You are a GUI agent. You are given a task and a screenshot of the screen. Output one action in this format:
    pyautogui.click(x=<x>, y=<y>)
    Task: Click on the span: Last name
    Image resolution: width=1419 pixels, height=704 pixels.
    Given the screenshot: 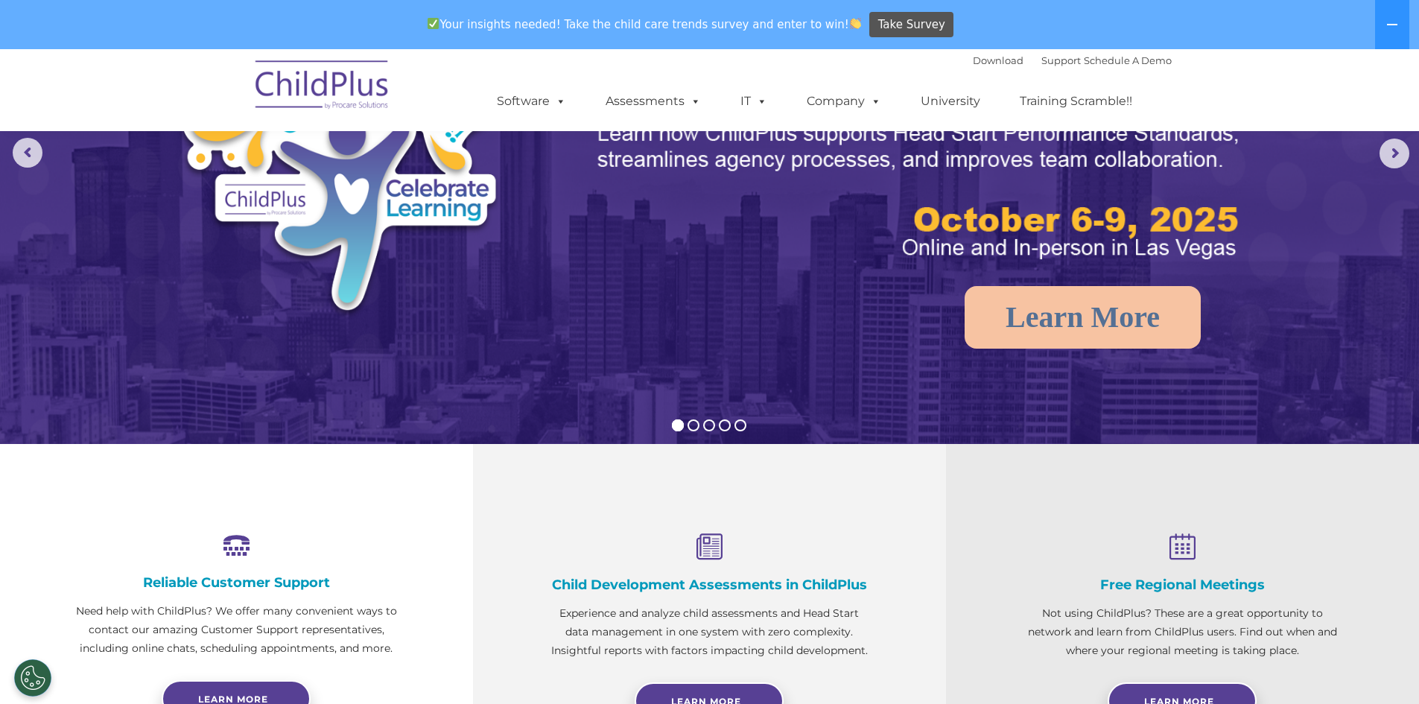 What is the action you would take?
    pyautogui.click(x=229, y=104)
    